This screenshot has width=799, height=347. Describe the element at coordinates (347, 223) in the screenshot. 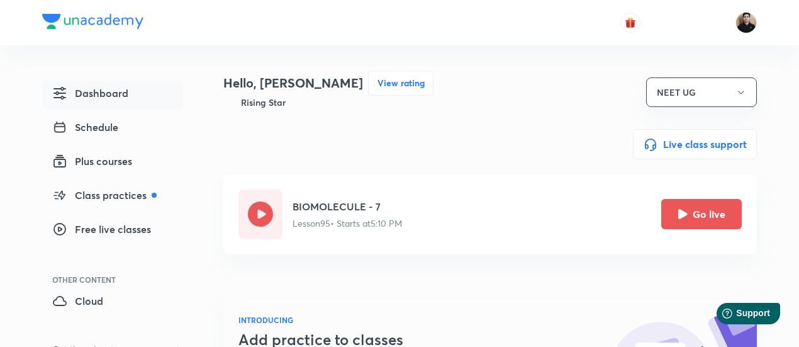

I see `p: Lesson 95 • Starts at 5:10 PM` at that location.